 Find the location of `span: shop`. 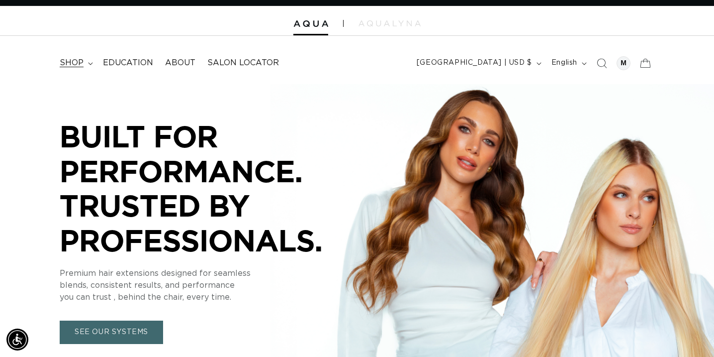

span: shop is located at coordinates (72, 63).